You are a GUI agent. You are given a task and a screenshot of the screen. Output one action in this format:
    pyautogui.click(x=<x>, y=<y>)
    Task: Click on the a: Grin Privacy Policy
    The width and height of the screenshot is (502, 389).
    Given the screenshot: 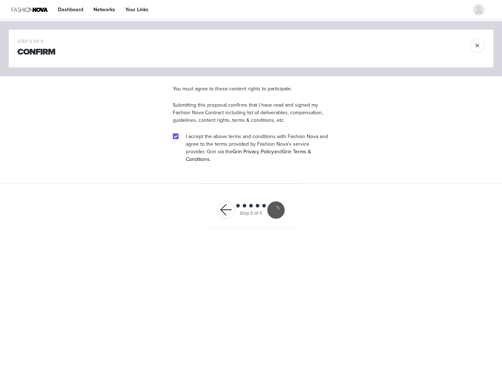 What is the action you would take?
    pyautogui.click(x=253, y=152)
    